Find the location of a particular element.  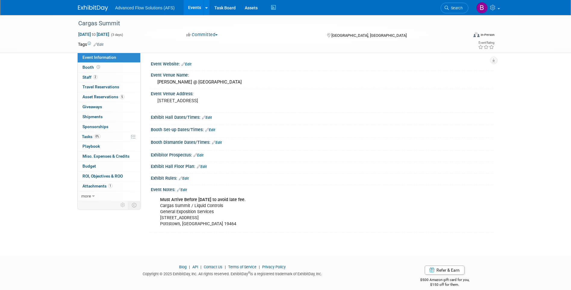

a: Giveaways is located at coordinates (109, 107).